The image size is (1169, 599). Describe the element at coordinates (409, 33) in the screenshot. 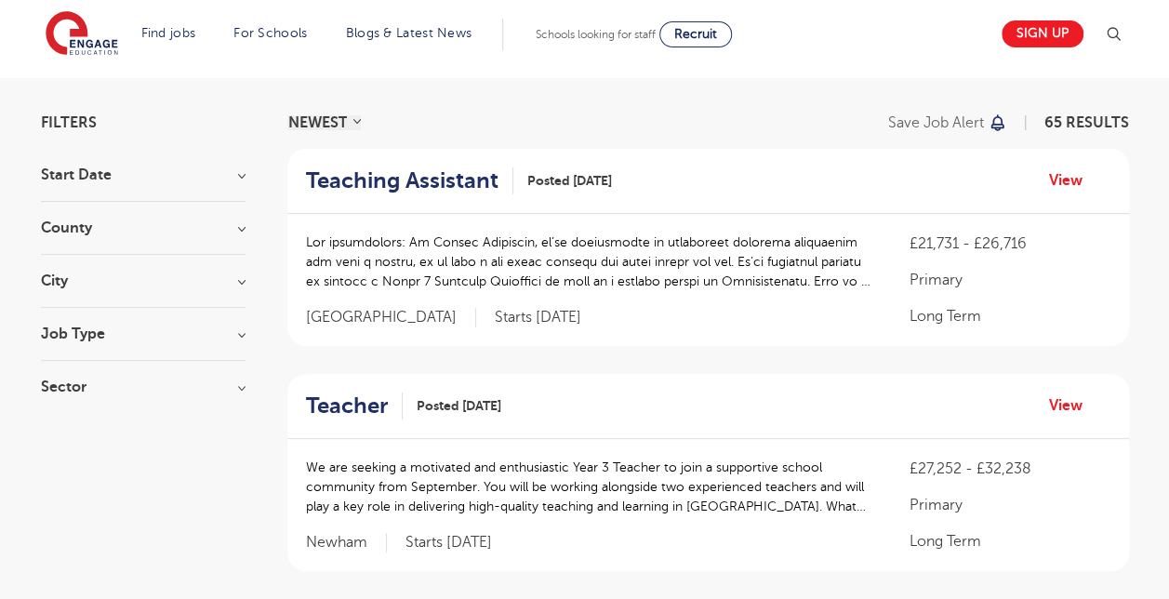

I see `a: Blogs & Latest News` at that location.